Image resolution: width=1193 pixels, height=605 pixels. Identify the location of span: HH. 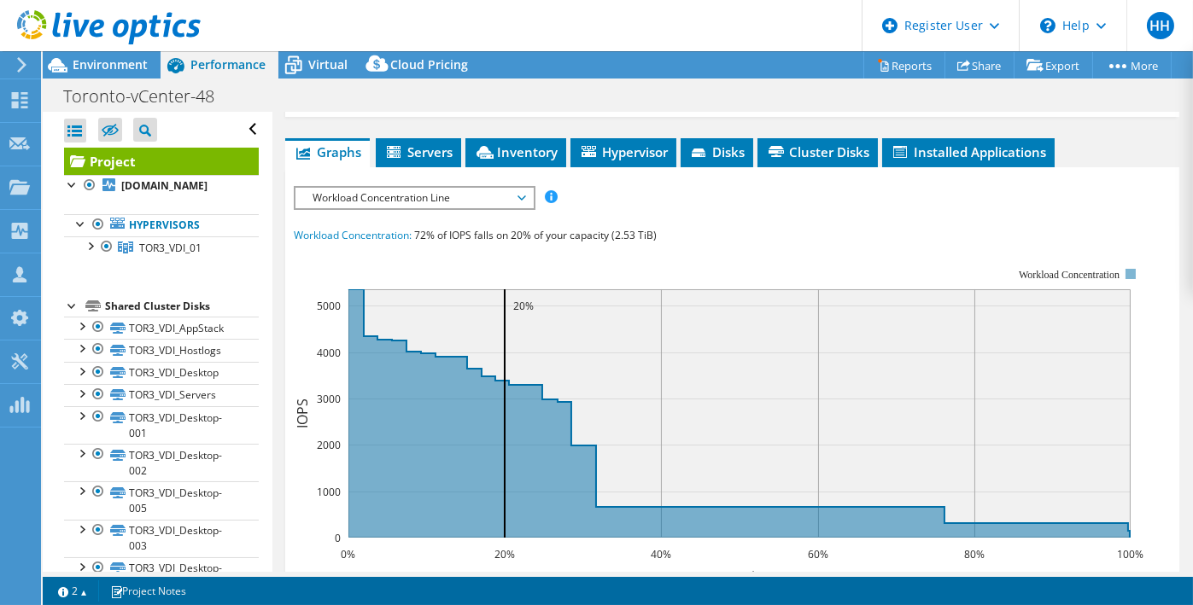
(1160, 26).